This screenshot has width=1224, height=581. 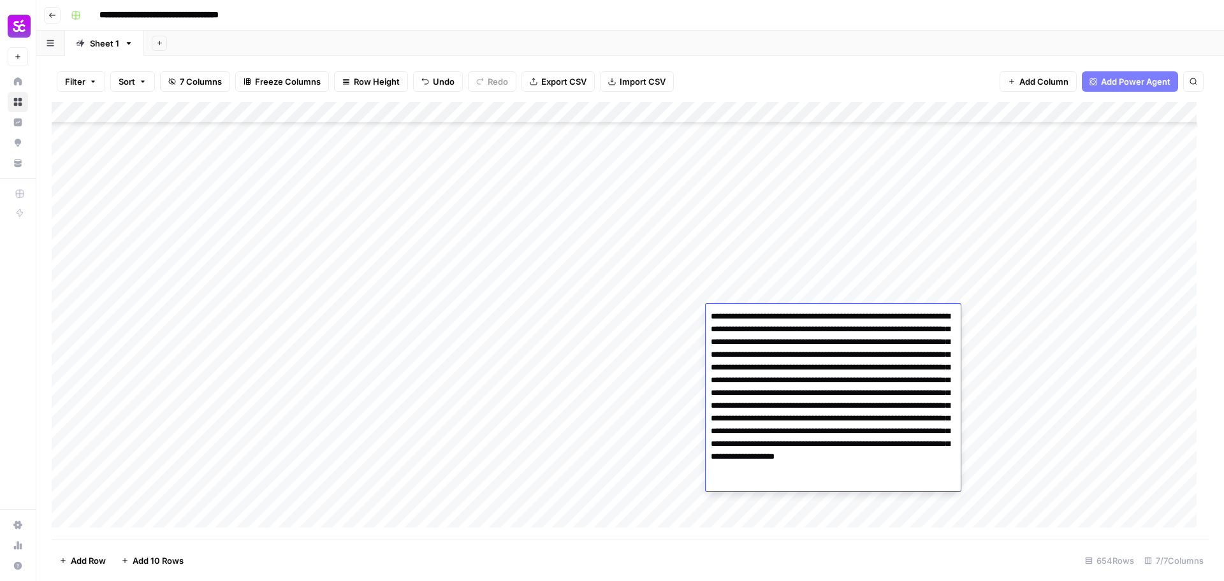 I want to click on span: Add Power Agent, so click(x=1135, y=82).